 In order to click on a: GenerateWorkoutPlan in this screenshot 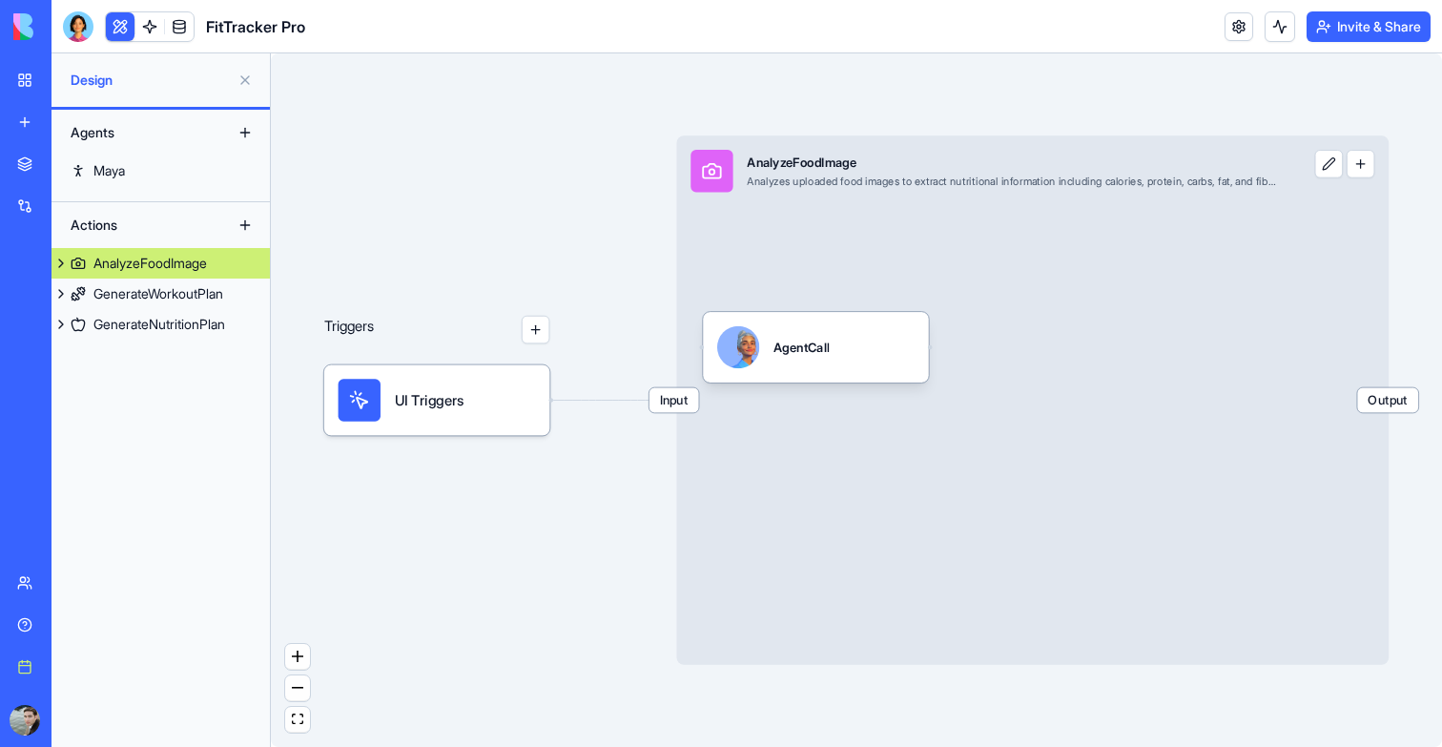, I will do `click(160, 294)`.